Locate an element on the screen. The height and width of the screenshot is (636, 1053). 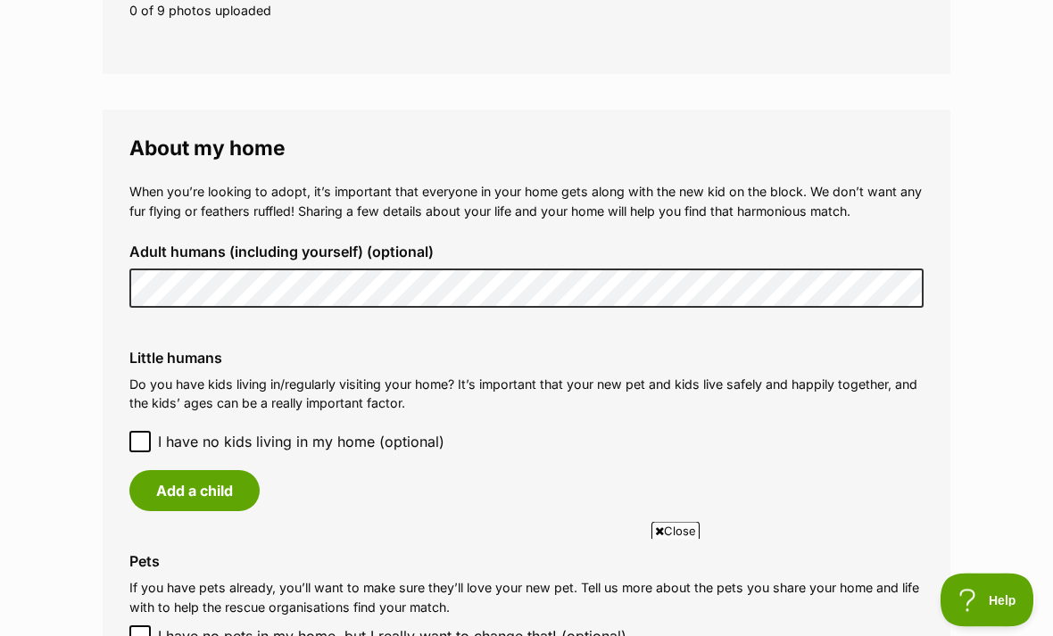
label: Adult humans (including yourself) (optional) is located at coordinates (526, 253).